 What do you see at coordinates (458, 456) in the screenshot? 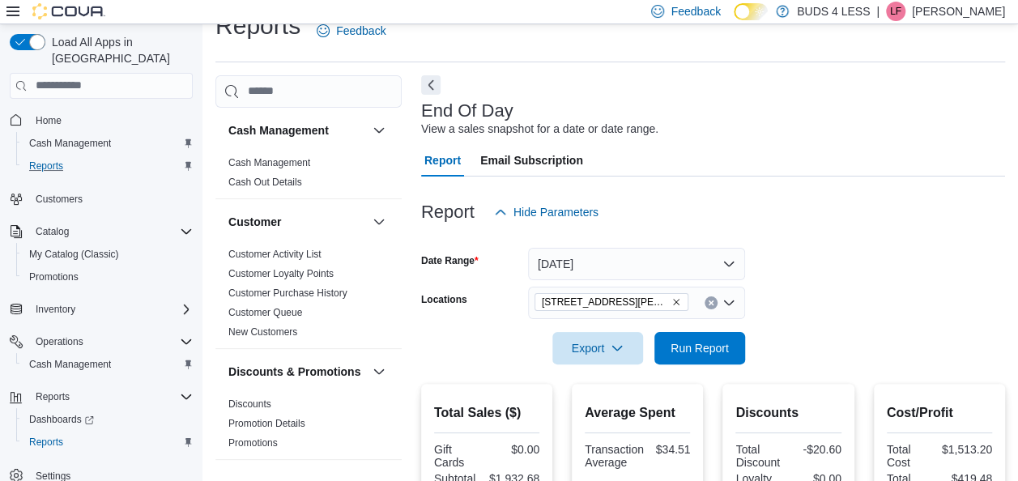
I see `div: Gift Cards` at bounding box center [458, 456].